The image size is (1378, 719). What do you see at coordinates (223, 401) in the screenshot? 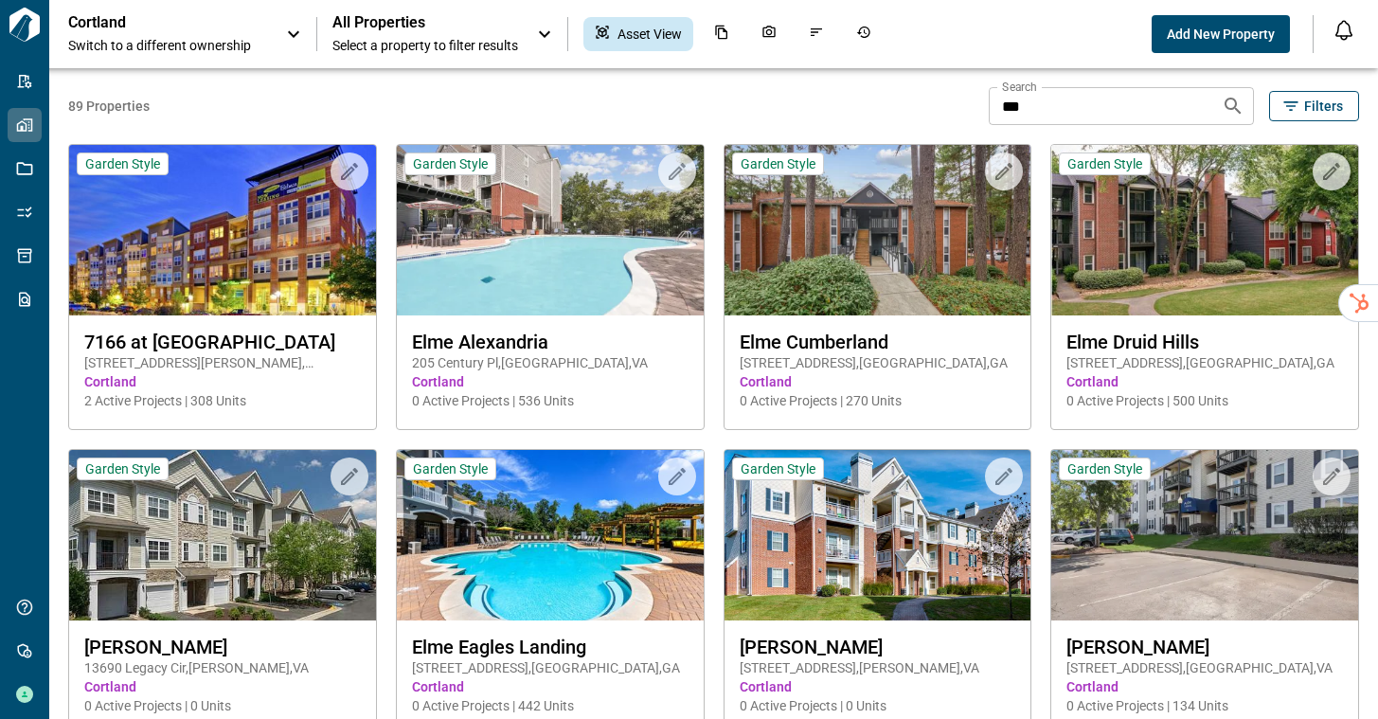
I see `span: 2 Active Projects | 308 Units` at bounding box center [223, 401].